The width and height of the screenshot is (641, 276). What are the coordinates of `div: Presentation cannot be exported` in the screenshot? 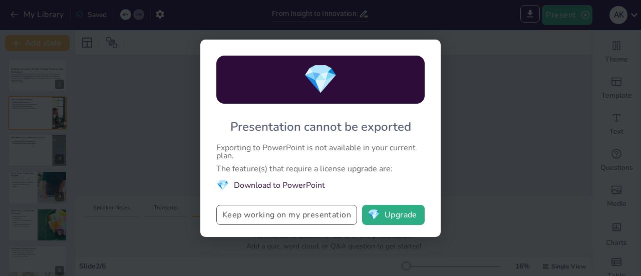 It's located at (320, 127).